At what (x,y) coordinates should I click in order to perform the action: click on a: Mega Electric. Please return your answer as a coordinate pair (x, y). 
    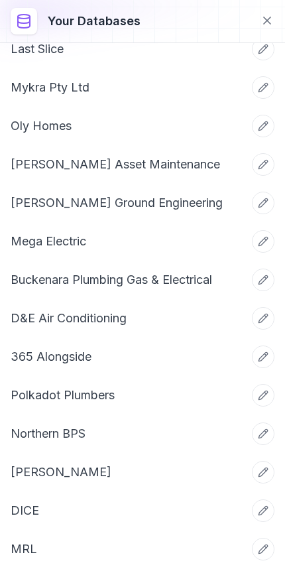
    Looking at the image, I should click on (127, 242).